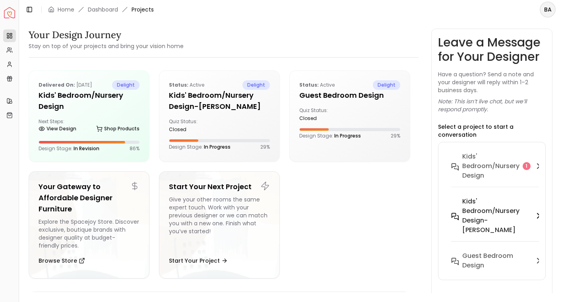 Image resolution: width=562 pixels, height=302 pixels. What do you see at coordinates (134, 149) in the screenshot?
I see `p: 86 %` at bounding box center [134, 149].